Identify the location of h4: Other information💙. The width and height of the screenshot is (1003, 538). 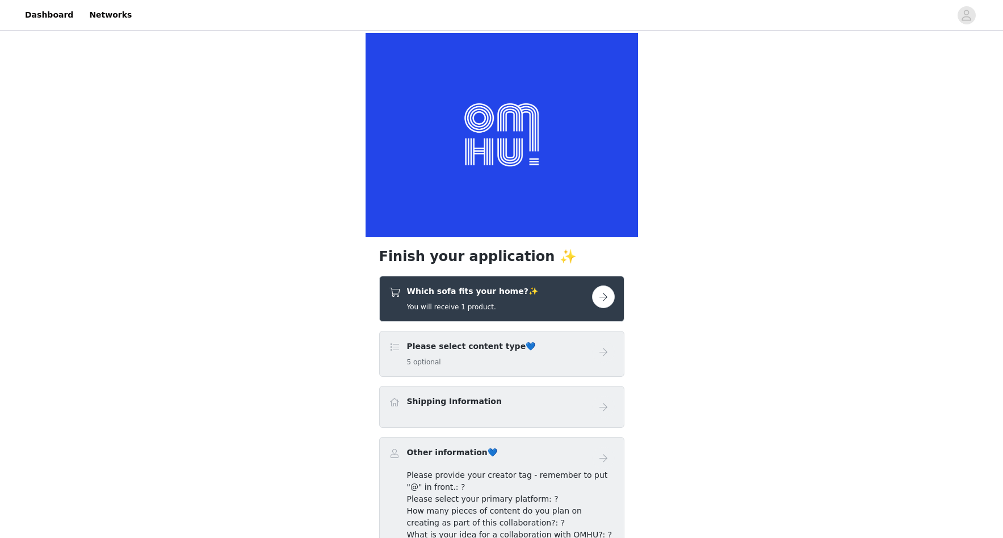
(452, 452).